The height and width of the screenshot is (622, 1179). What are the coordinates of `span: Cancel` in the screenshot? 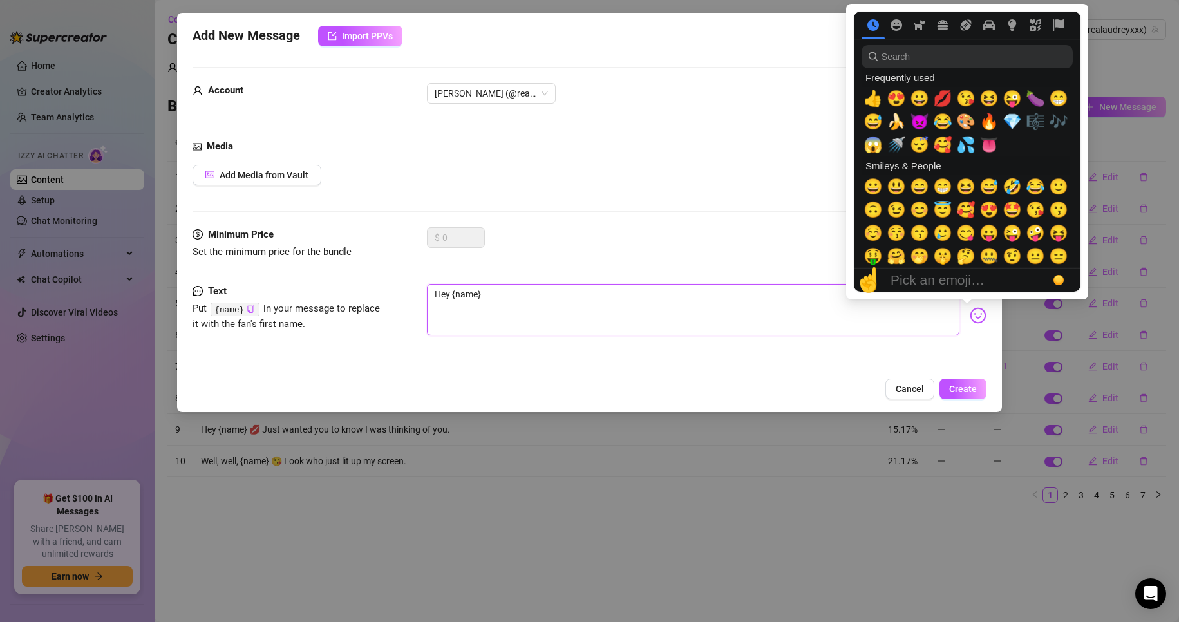 It's located at (910, 389).